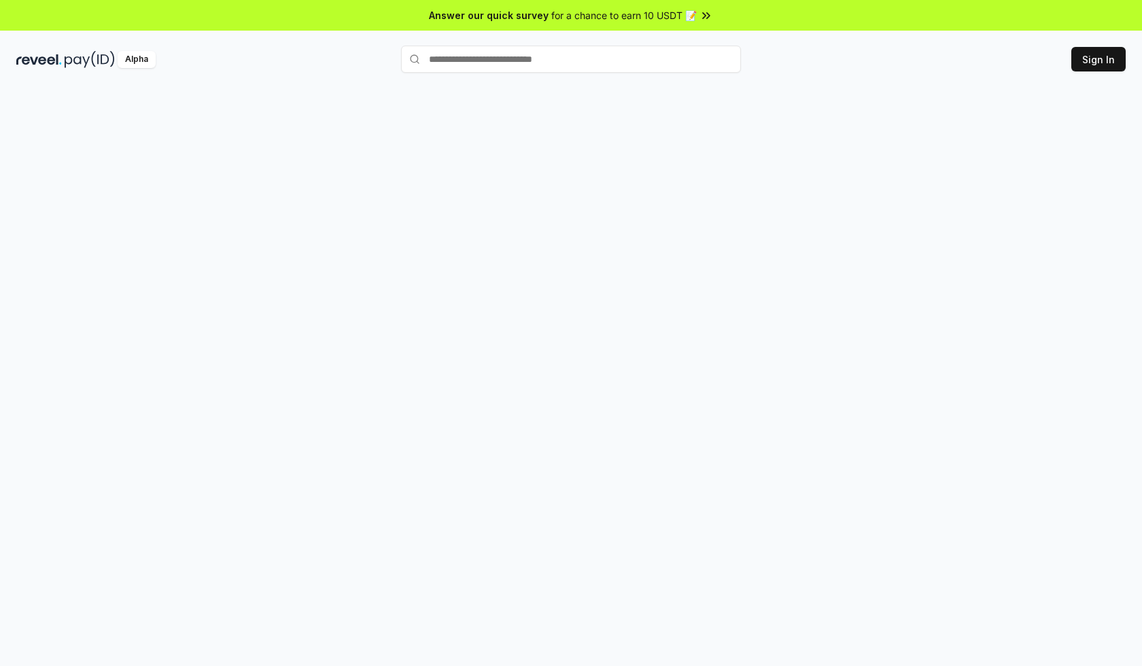 This screenshot has width=1142, height=666. Describe the element at coordinates (489, 15) in the screenshot. I see `span: Answer our quick survey` at that location.